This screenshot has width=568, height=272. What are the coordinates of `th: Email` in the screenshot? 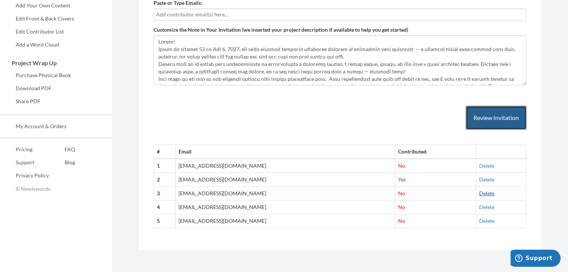 It's located at (285, 152).